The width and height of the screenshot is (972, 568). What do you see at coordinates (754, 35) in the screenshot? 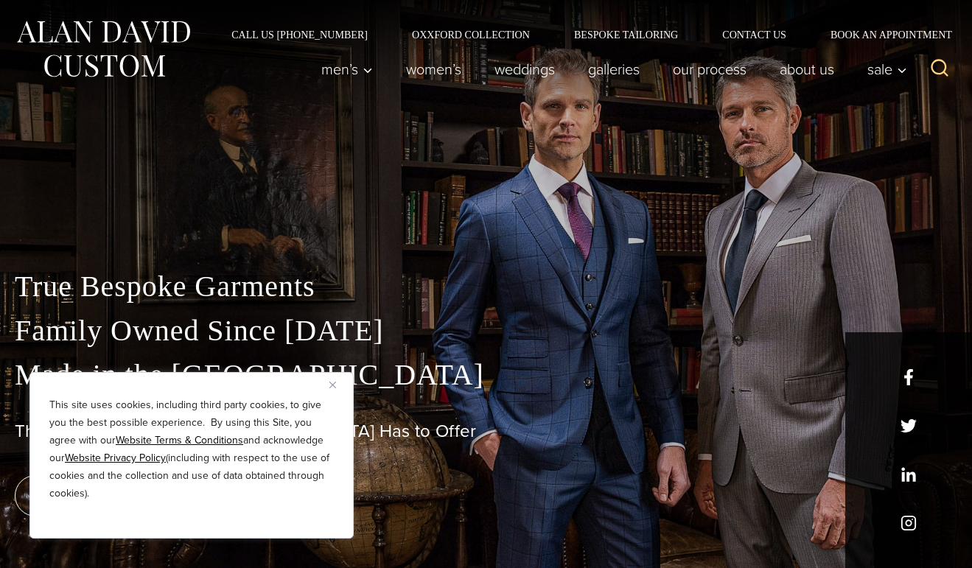
I see `a: Contact Us` at bounding box center [754, 35].